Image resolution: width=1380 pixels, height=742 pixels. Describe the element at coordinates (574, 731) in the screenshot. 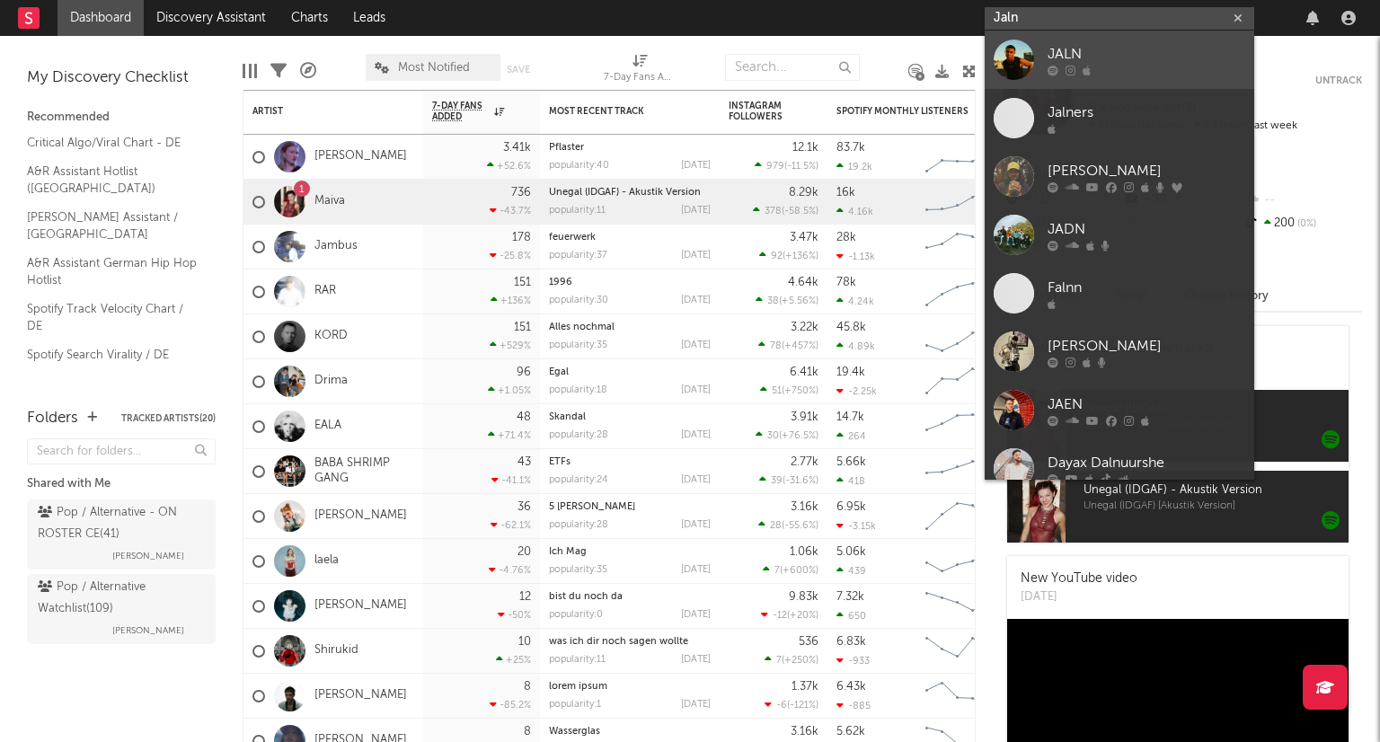

I see `a: Wasserglas` at that location.